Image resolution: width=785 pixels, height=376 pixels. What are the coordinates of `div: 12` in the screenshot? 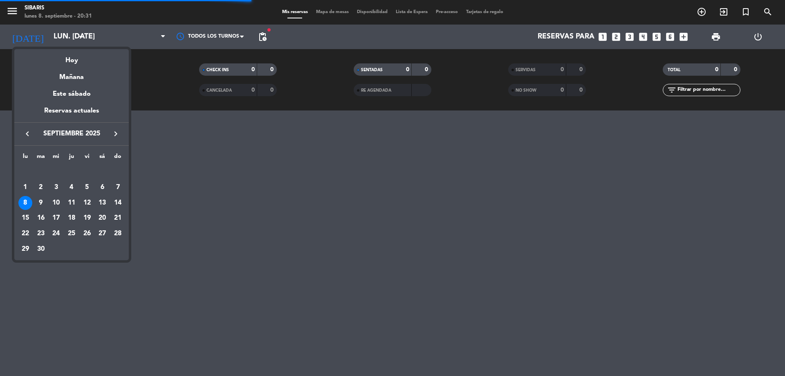 It's located at (87, 203).